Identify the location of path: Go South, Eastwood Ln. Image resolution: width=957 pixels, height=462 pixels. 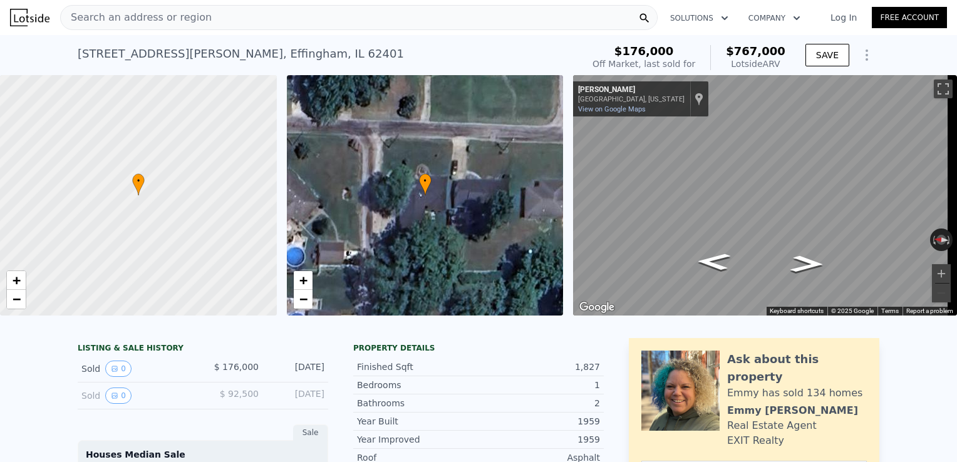
(807, 264).